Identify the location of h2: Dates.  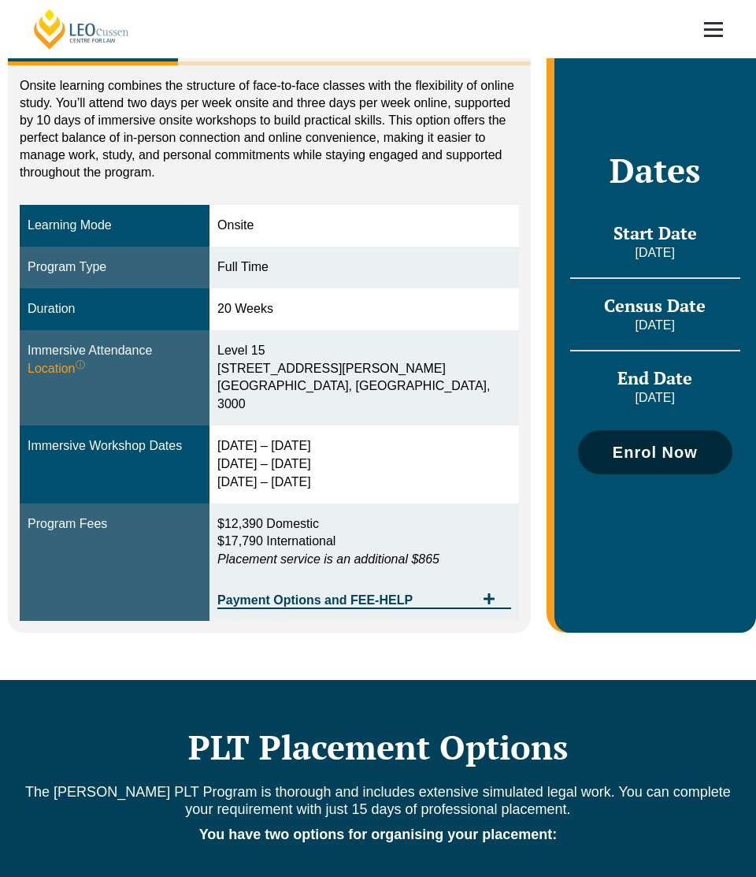
(655, 170).